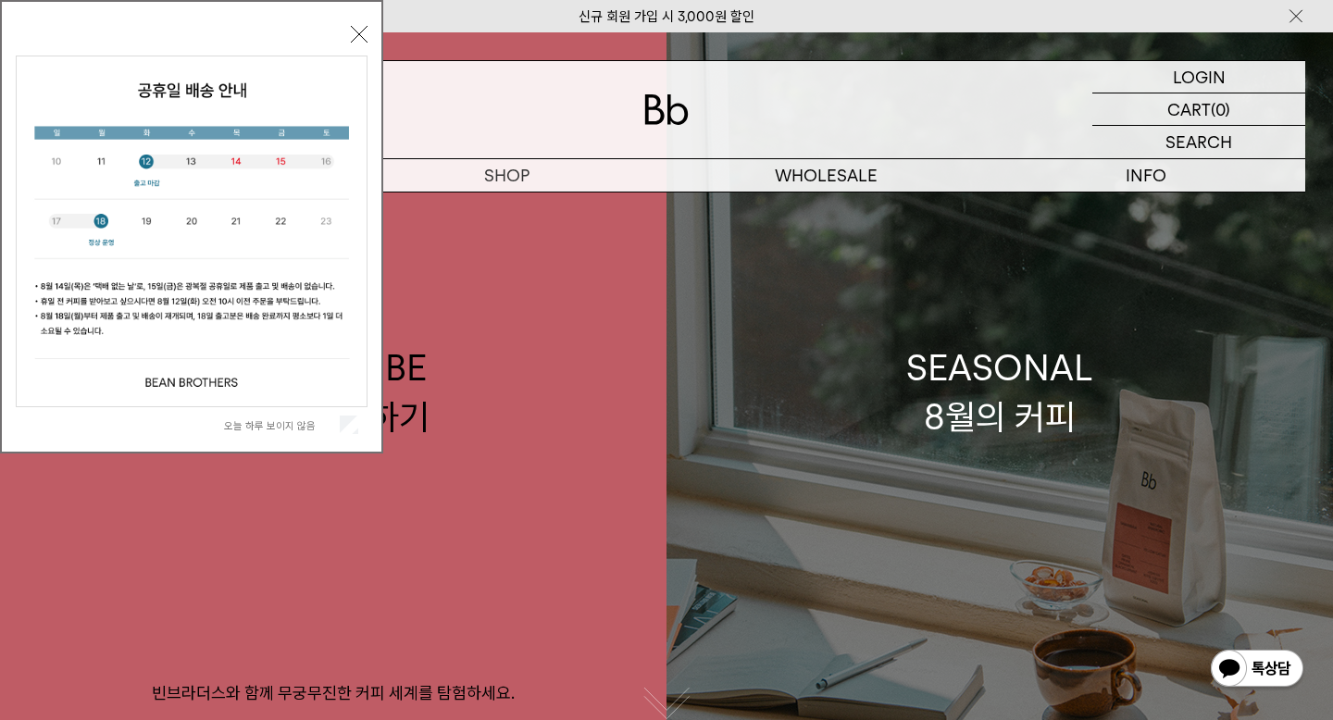 The width and height of the screenshot is (1333, 720). What do you see at coordinates (1199, 77) in the screenshot?
I see `p: LOGIN` at bounding box center [1199, 77].